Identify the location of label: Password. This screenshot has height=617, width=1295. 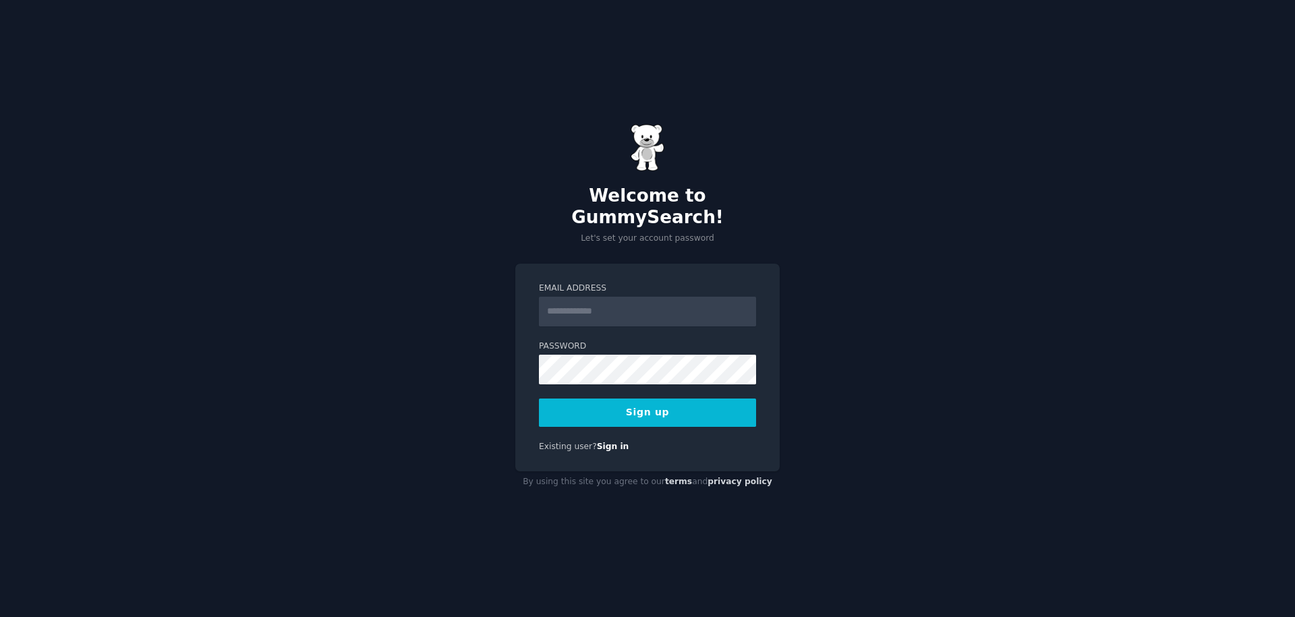
(648, 347).